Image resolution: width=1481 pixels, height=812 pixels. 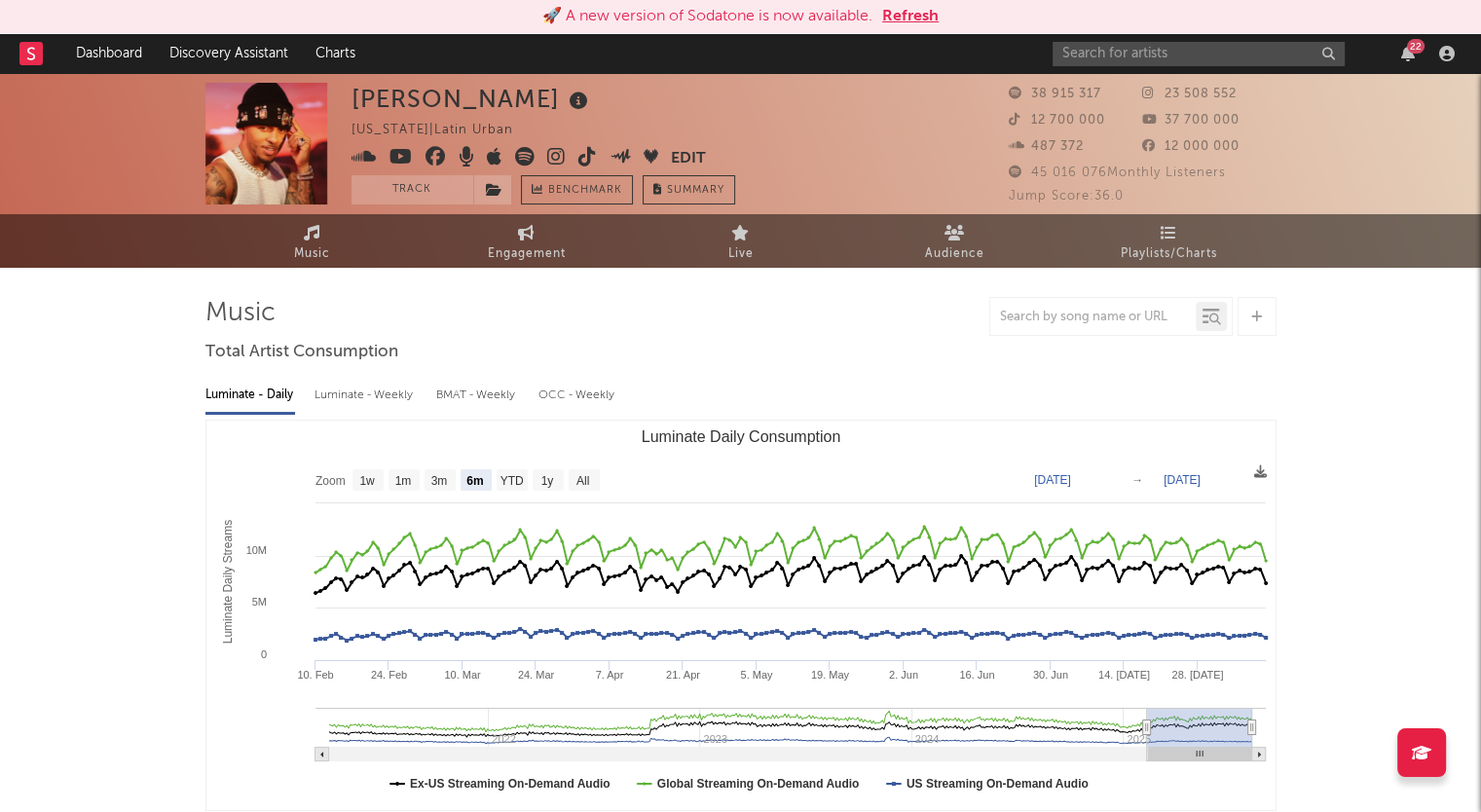 What do you see at coordinates (903, 674) in the screenshot?
I see `text: 2. Jun` at bounding box center [903, 674].